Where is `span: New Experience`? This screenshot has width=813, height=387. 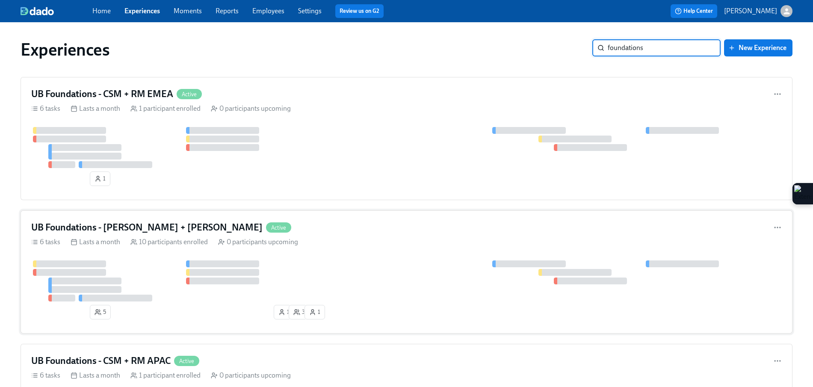 span: New Experience is located at coordinates (759, 48).